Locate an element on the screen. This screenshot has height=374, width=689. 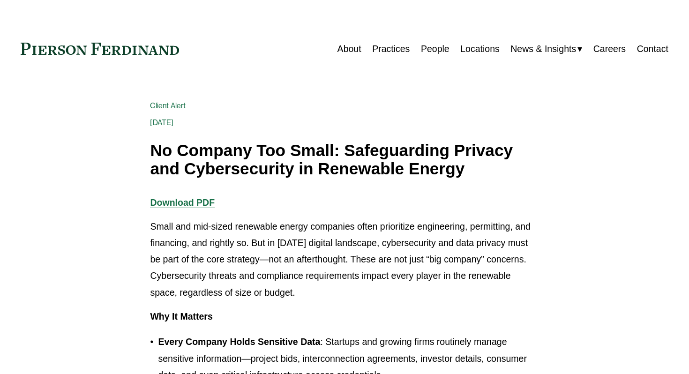
a: Practices is located at coordinates (391, 49).